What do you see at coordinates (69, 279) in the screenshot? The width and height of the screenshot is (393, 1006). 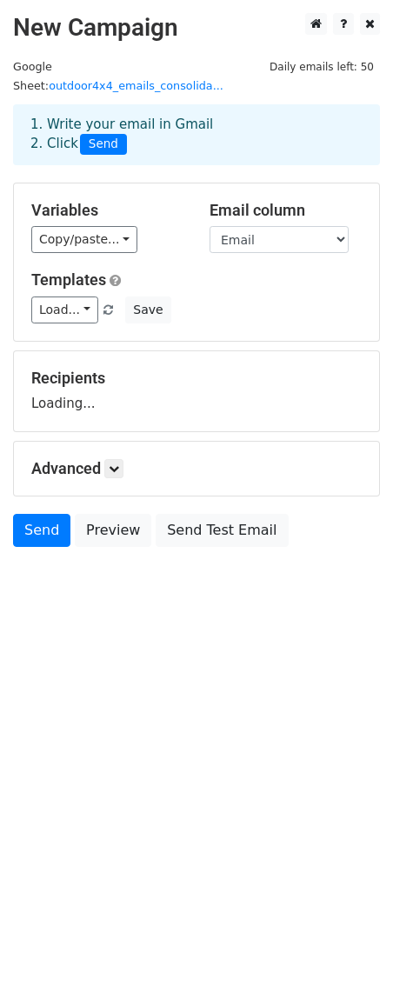 I see `a: Templates` at bounding box center [69, 279].